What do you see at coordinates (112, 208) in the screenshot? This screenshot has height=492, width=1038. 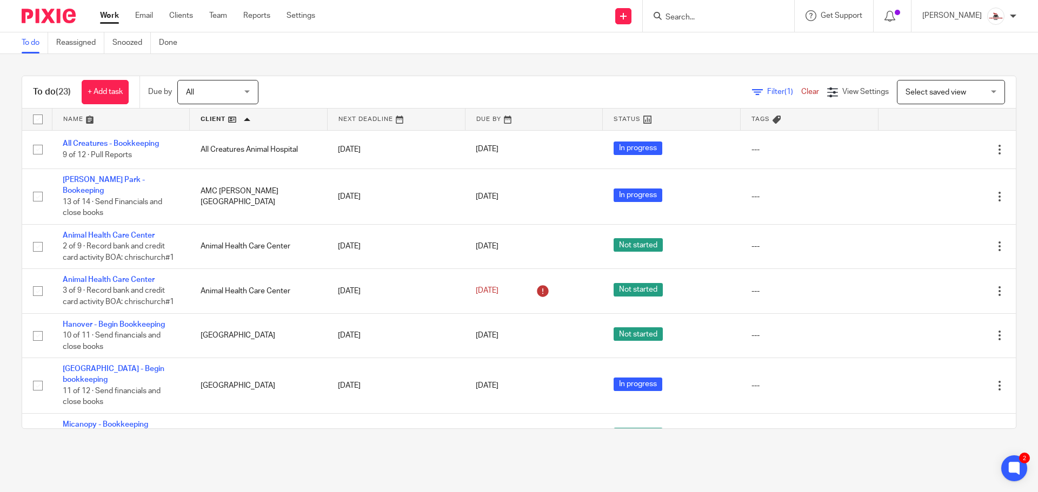 I see `span: 13 of 14 · Send Financials and close books` at bounding box center [112, 208].